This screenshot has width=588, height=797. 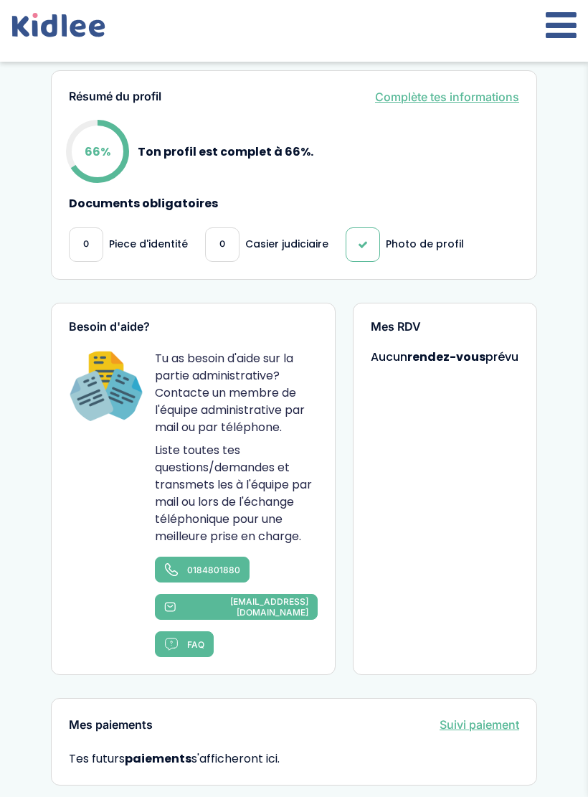 I want to click on p: Liste toutes tes questions/demandes et transmets les à l'équipe par mail ou lors de l'échange tél..., so click(x=236, y=494).